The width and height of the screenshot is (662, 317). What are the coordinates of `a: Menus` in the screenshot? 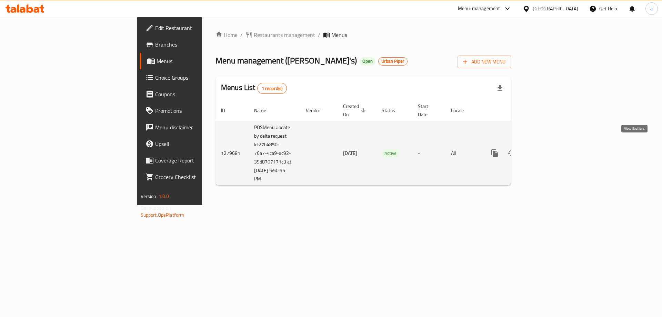 It's located at (194, 61).